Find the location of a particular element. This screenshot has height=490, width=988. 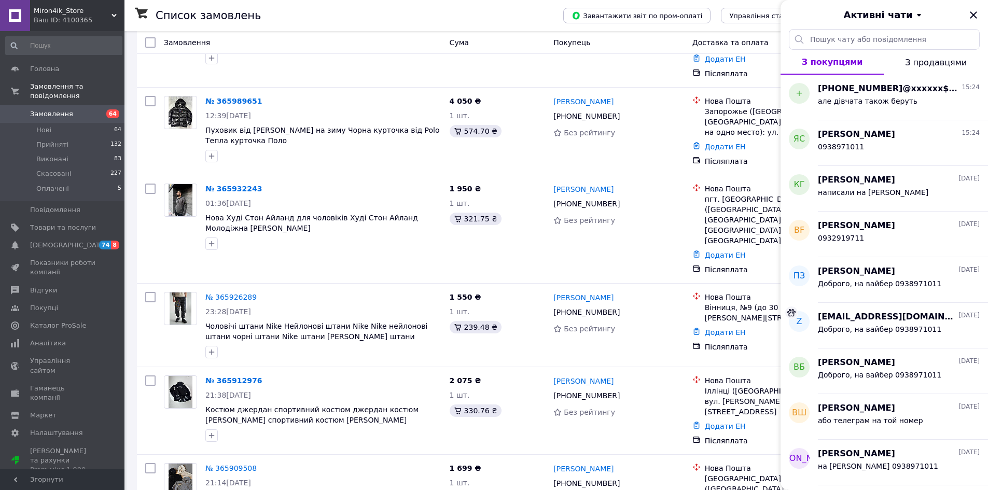

span: Виконані is located at coordinates (52, 159).